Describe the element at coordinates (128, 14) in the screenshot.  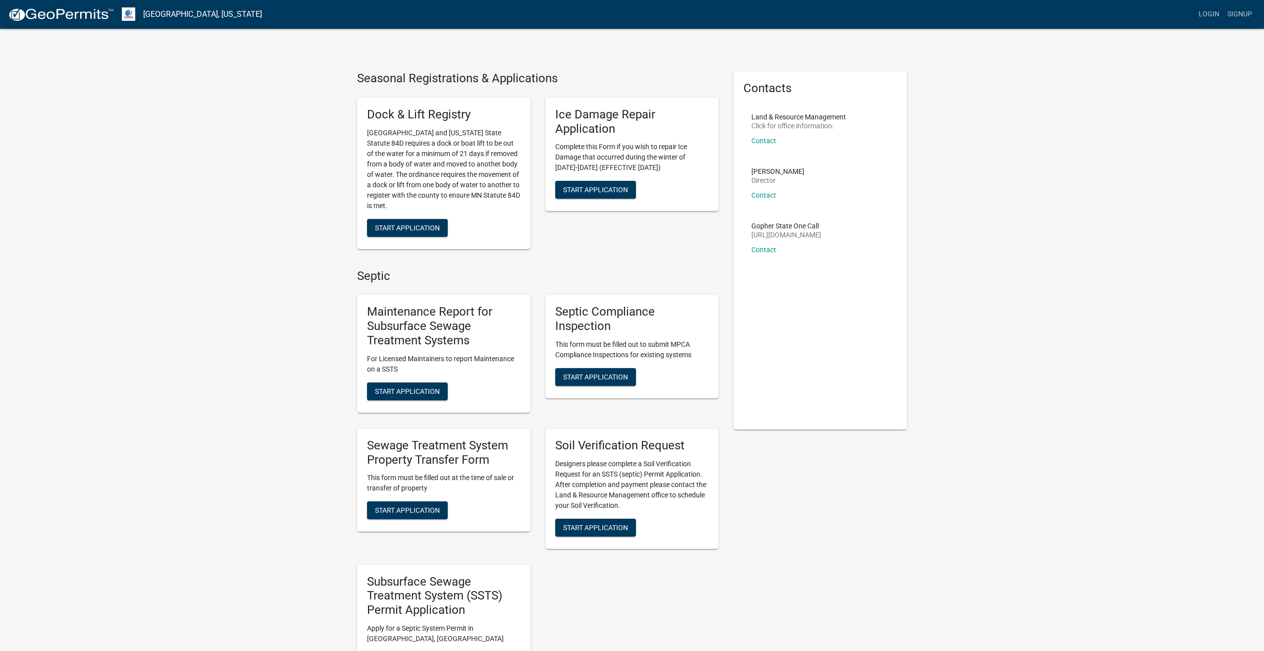
I see `img: Otter Tail County, Minnesota` at that location.